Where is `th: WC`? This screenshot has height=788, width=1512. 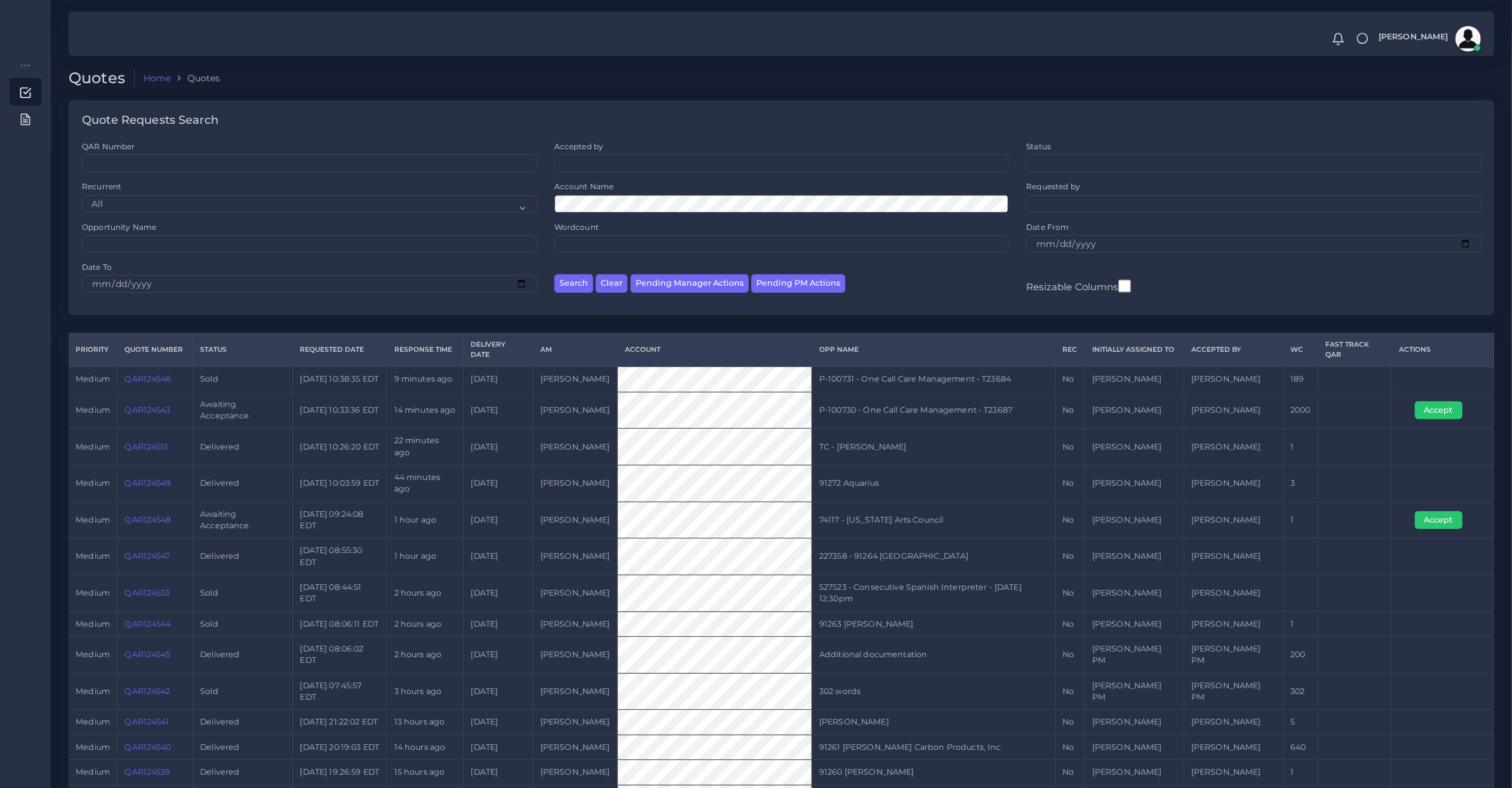
th: WC is located at coordinates (1300, 350).